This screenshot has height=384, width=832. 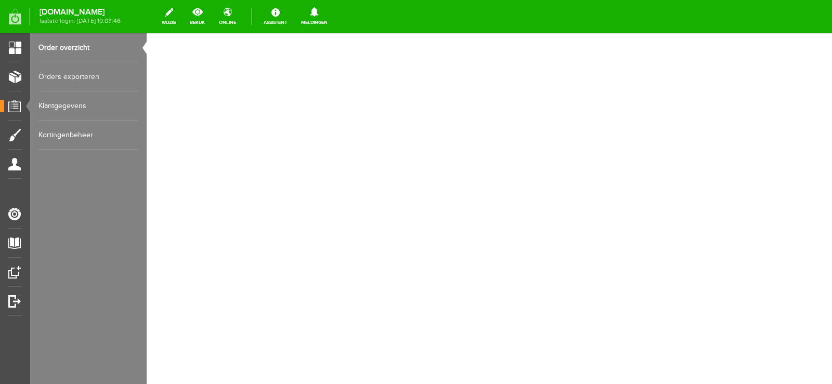 I want to click on a: bekijk, so click(x=197, y=17).